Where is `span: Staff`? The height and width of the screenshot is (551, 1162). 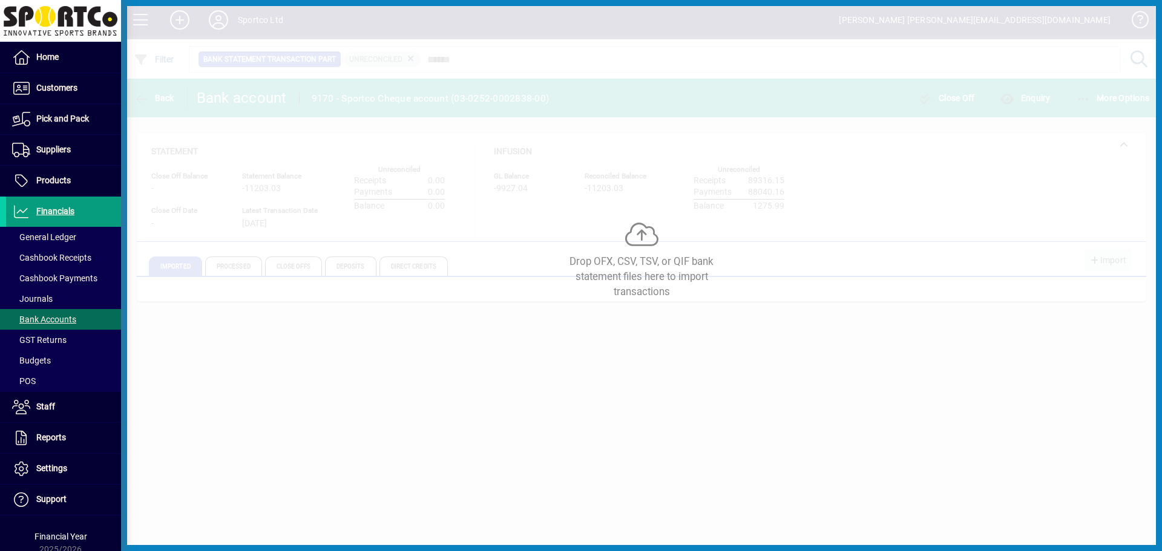 span: Staff is located at coordinates (45, 407).